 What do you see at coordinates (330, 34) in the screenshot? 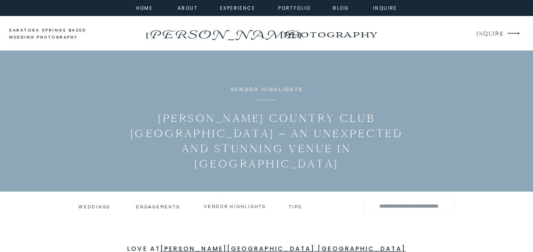
I see `p: photography` at bounding box center [330, 34].